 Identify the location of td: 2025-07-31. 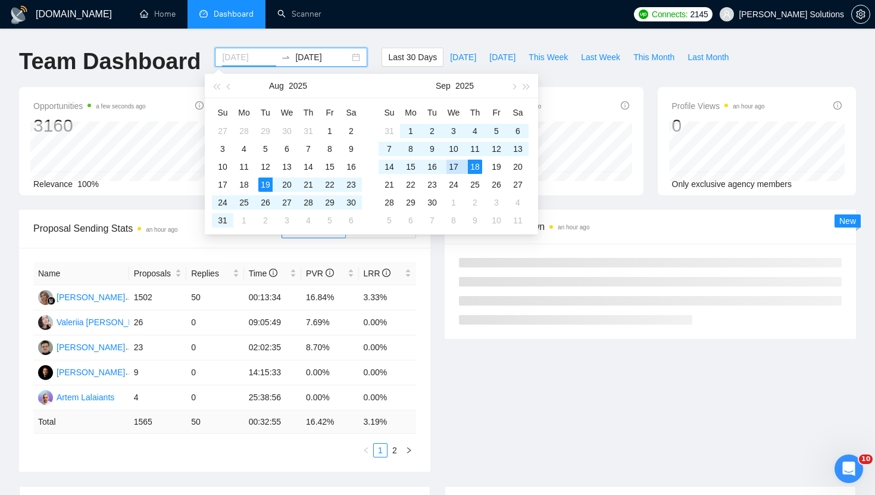
(308, 131).